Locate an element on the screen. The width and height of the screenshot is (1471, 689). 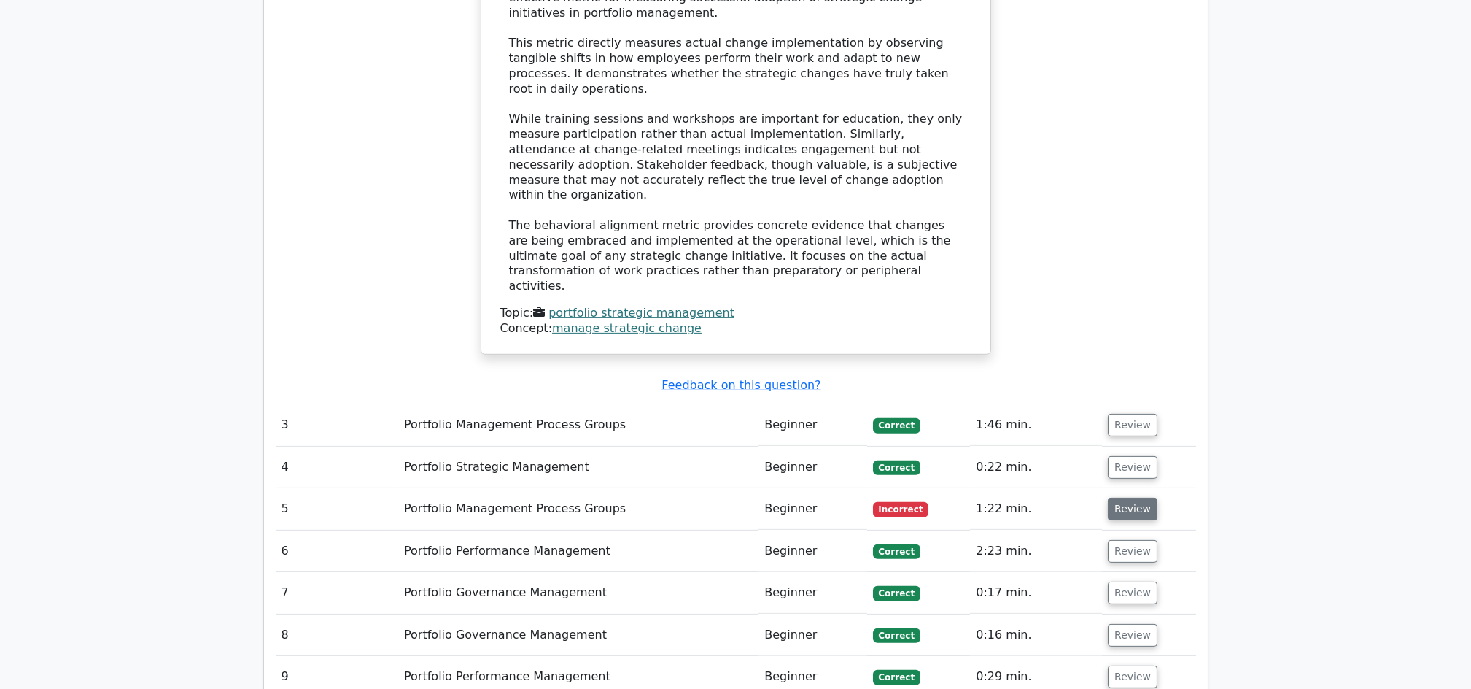
td: Portfolio Performance Management is located at coordinates (579, 551).